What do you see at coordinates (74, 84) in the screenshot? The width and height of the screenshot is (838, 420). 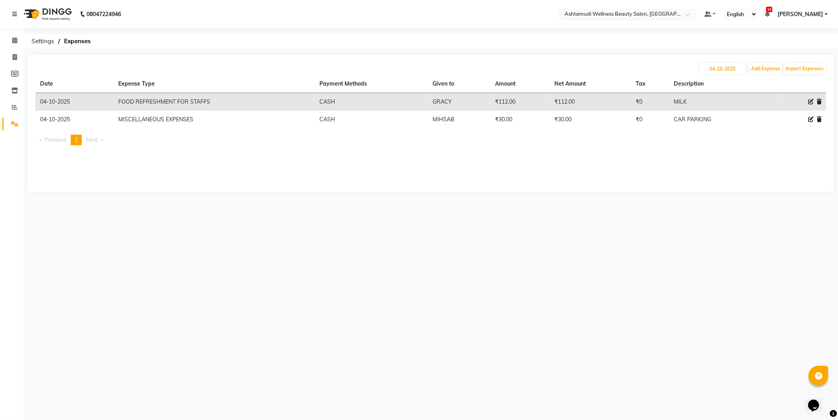 I see `th: Date` at bounding box center [74, 84].